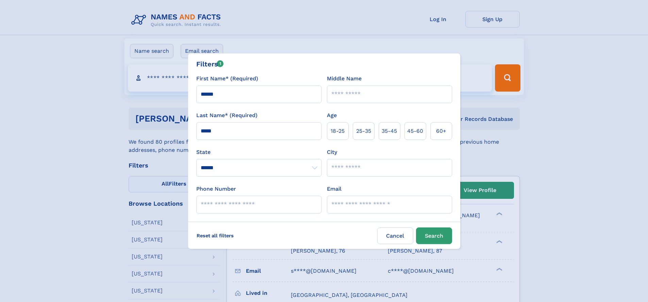 This screenshot has width=648, height=302. Describe the element at coordinates (363, 131) in the screenshot. I see `span: 25‑35` at that location.